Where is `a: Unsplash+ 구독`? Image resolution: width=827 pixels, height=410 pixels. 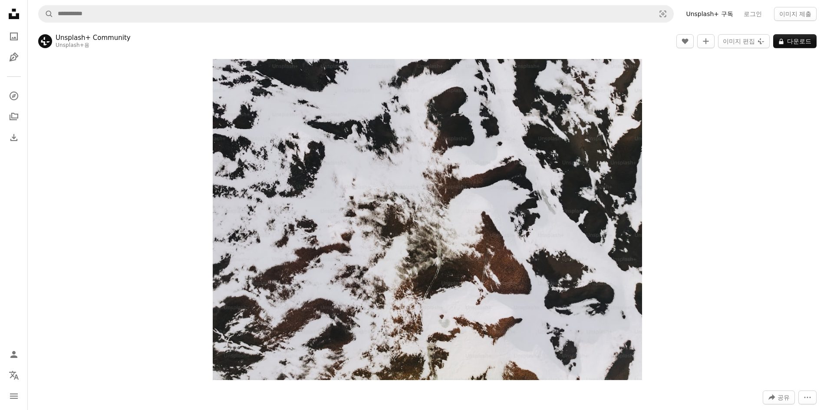
a: Unsplash+ 구독 is located at coordinates (710, 14).